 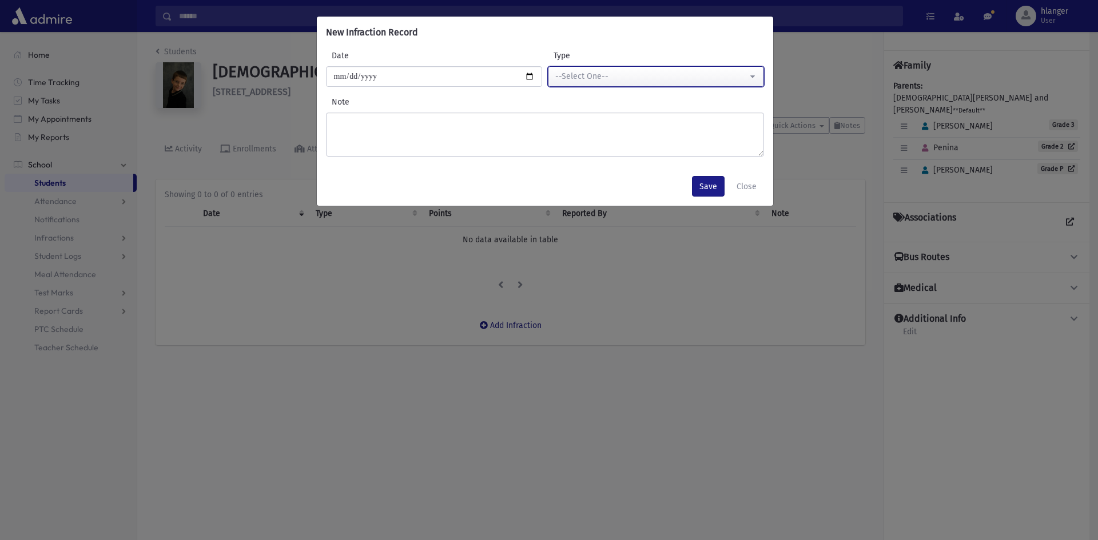 I want to click on button: Close, so click(x=746, y=186).